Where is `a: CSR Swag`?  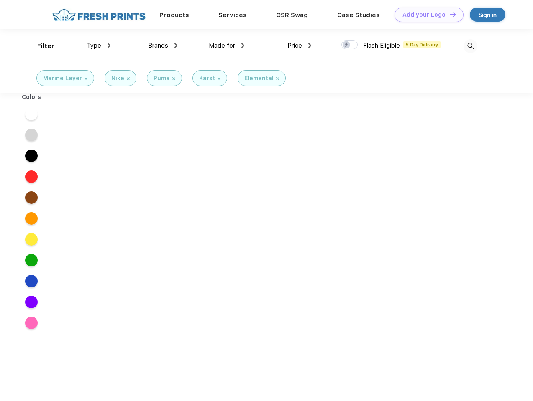
a: CSR Swag is located at coordinates (292, 15).